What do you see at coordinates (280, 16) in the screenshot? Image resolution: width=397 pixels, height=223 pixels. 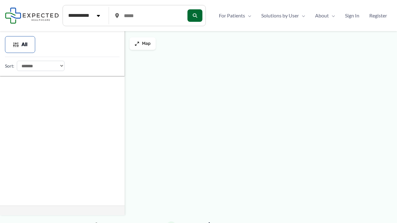 I see `span: Solutions by User` at bounding box center [280, 16].